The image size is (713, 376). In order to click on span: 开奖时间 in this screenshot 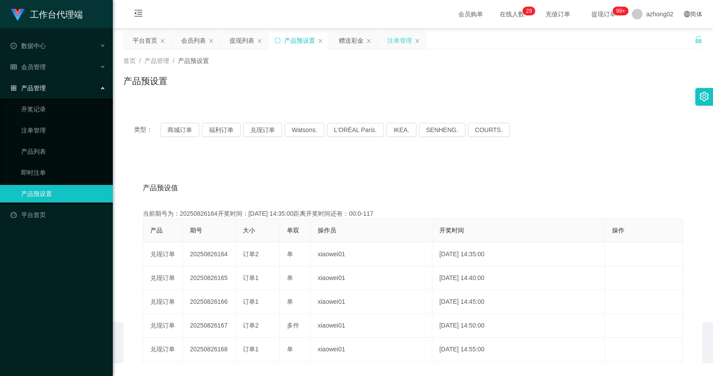, I will do `click(451, 230)`.